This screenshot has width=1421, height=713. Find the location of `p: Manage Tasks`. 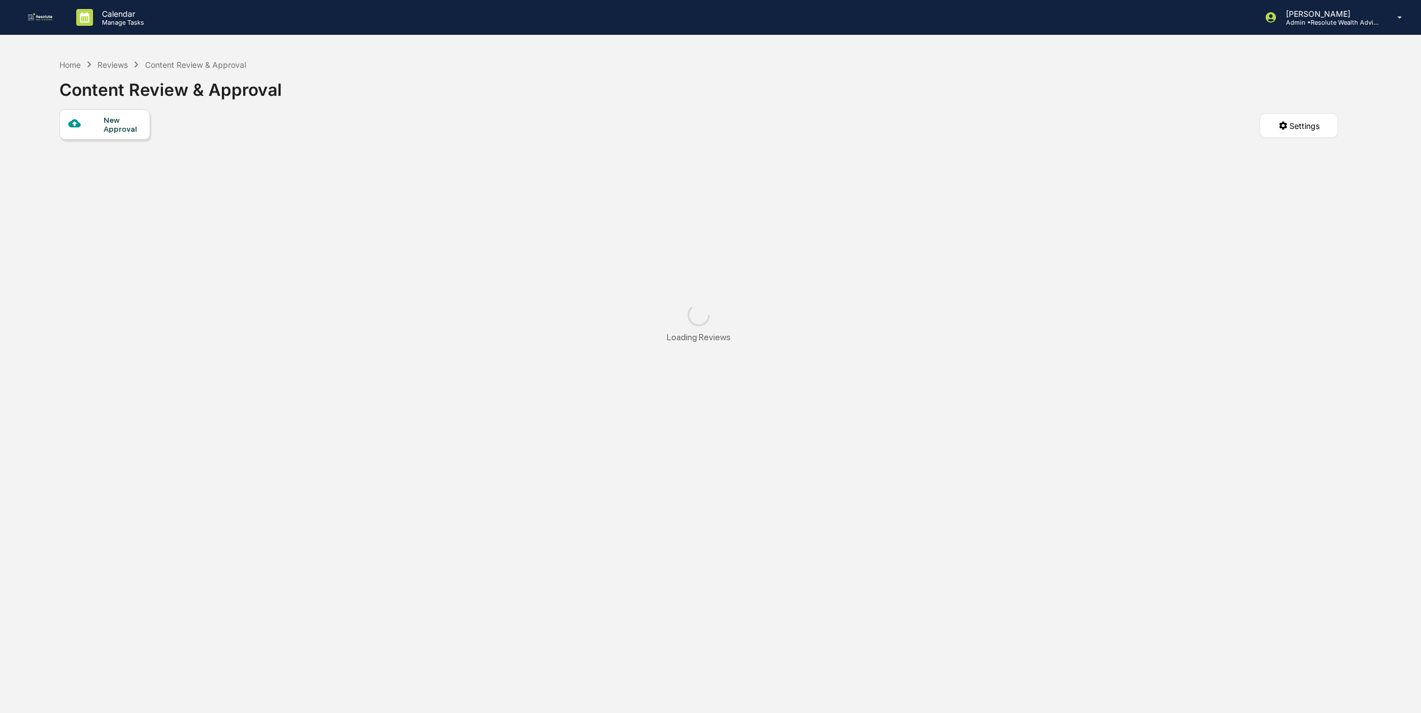

p: Manage Tasks is located at coordinates (121, 22).